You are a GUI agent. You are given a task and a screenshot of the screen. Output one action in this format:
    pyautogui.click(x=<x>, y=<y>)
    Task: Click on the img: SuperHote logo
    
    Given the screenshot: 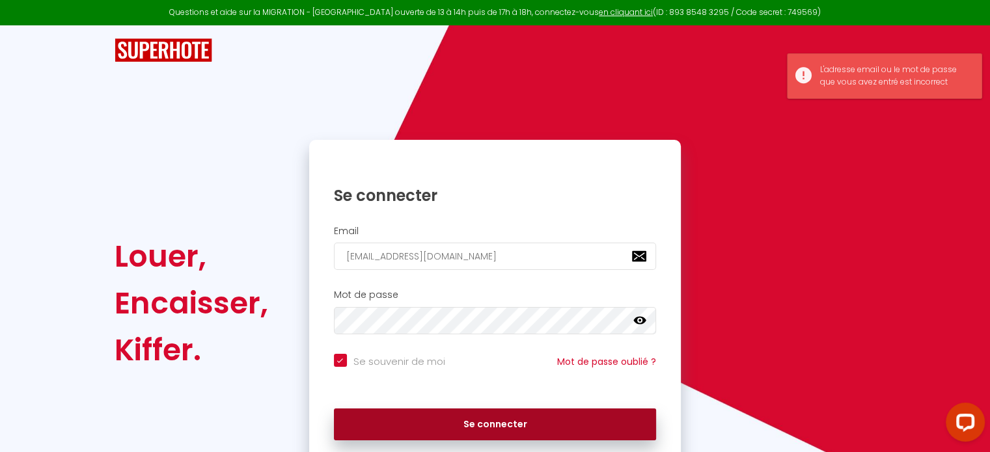 What is the action you would take?
    pyautogui.click(x=163, y=50)
    